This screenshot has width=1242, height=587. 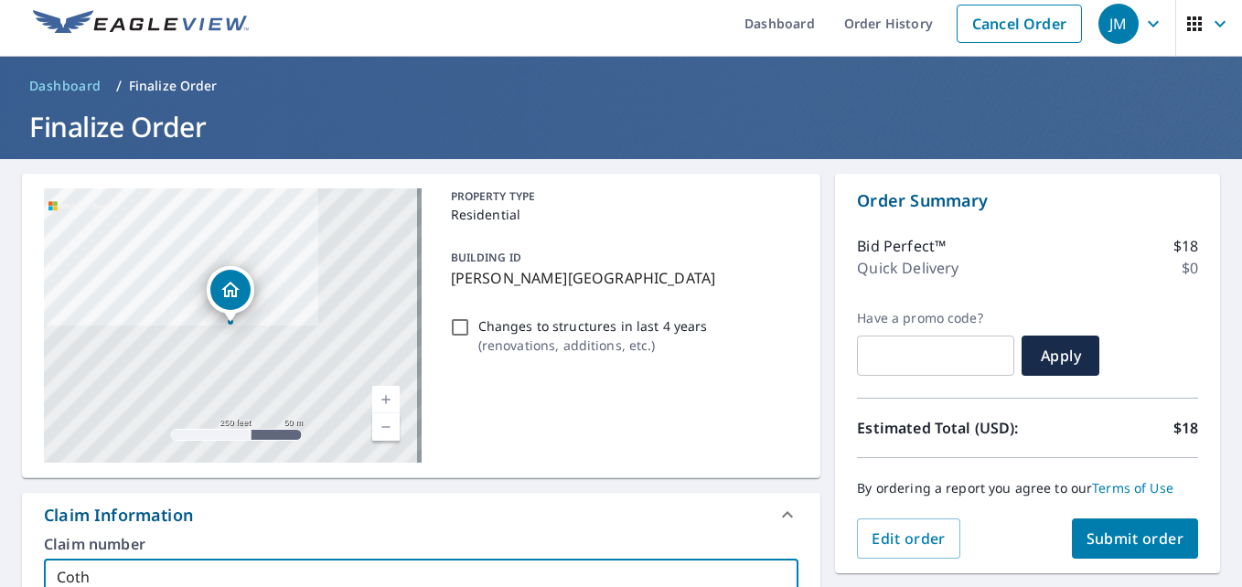 What do you see at coordinates (1019, 24) in the screenshot?
I see `a: Cancel Order` at bounding box center [1019, 24].